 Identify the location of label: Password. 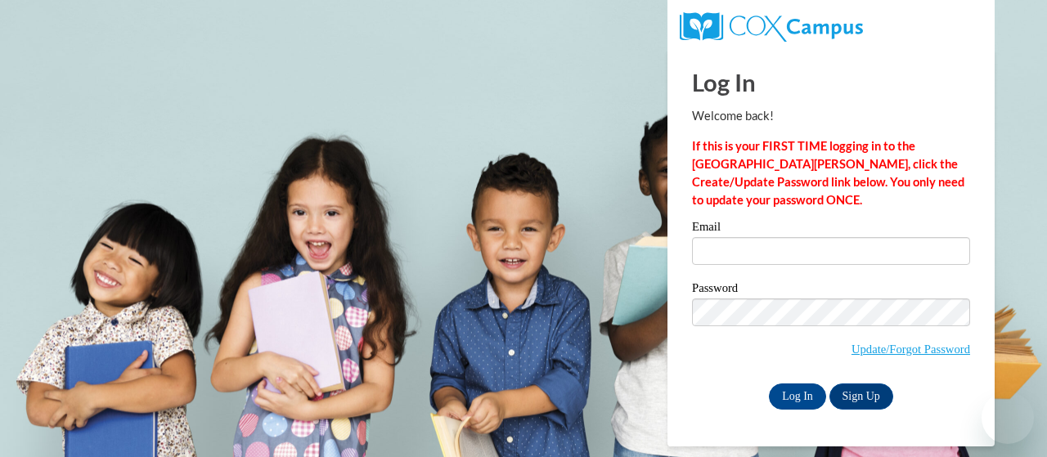
(831, 290).